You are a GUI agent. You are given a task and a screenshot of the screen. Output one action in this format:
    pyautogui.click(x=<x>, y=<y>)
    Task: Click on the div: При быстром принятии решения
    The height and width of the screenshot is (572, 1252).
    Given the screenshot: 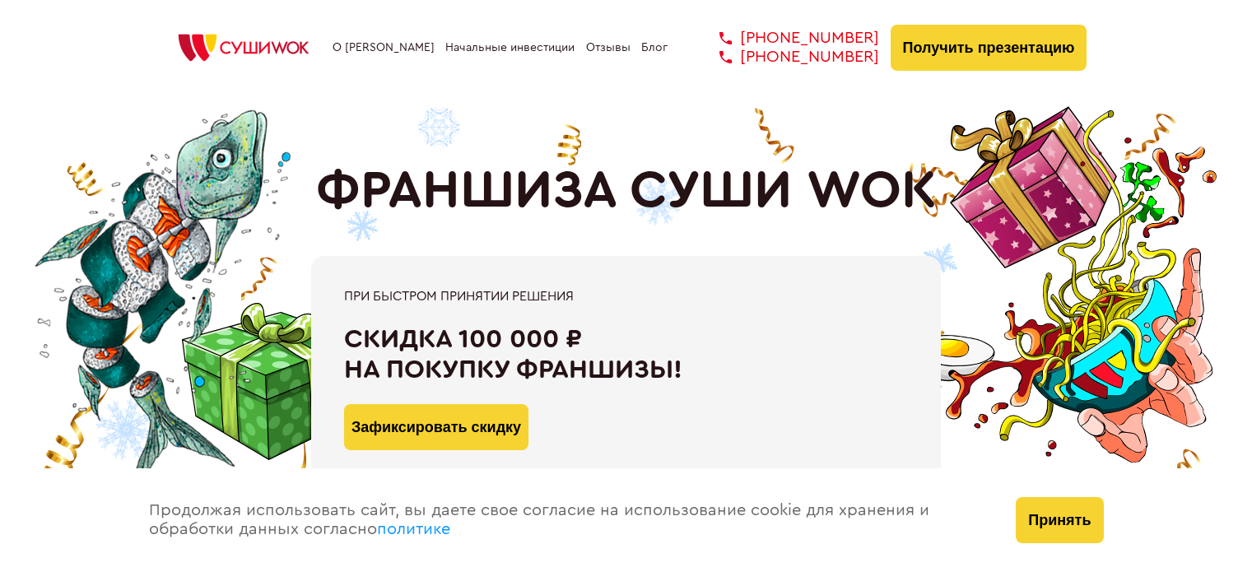 What is the action you would take?
    pyautogui.click(x=626, y=296)
    